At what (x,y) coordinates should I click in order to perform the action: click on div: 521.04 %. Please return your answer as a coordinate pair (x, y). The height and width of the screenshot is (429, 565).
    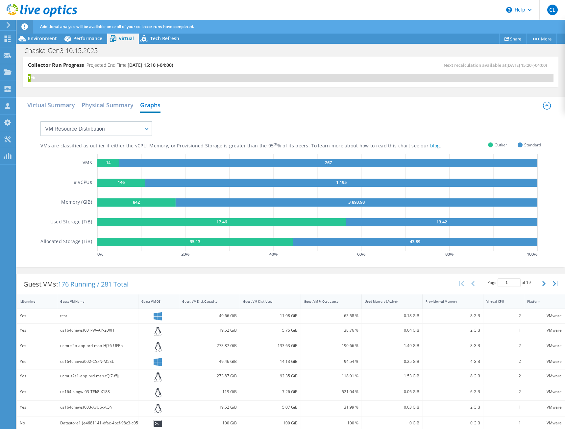
    Looking at the image, I should click on (331, 392).